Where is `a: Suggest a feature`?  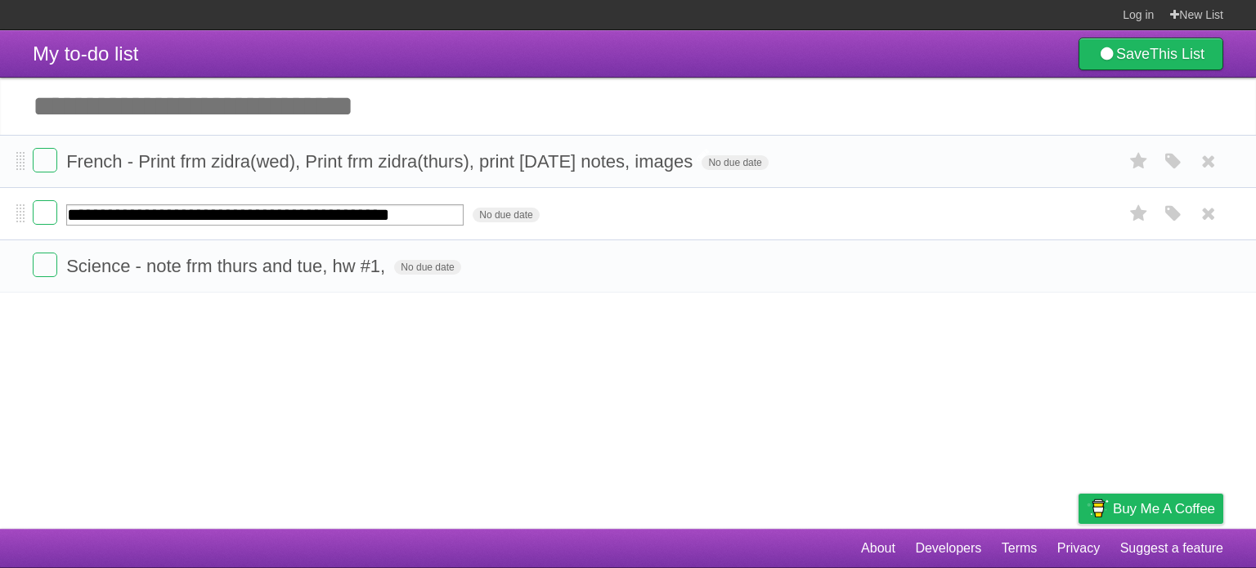
a: Suggest a feature is located at coordinates (1172, 549).